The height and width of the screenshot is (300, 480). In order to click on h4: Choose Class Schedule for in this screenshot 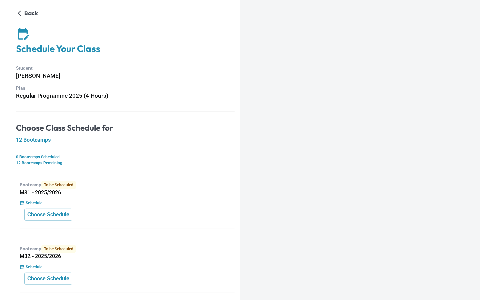, I will do `click(125, 128)`.